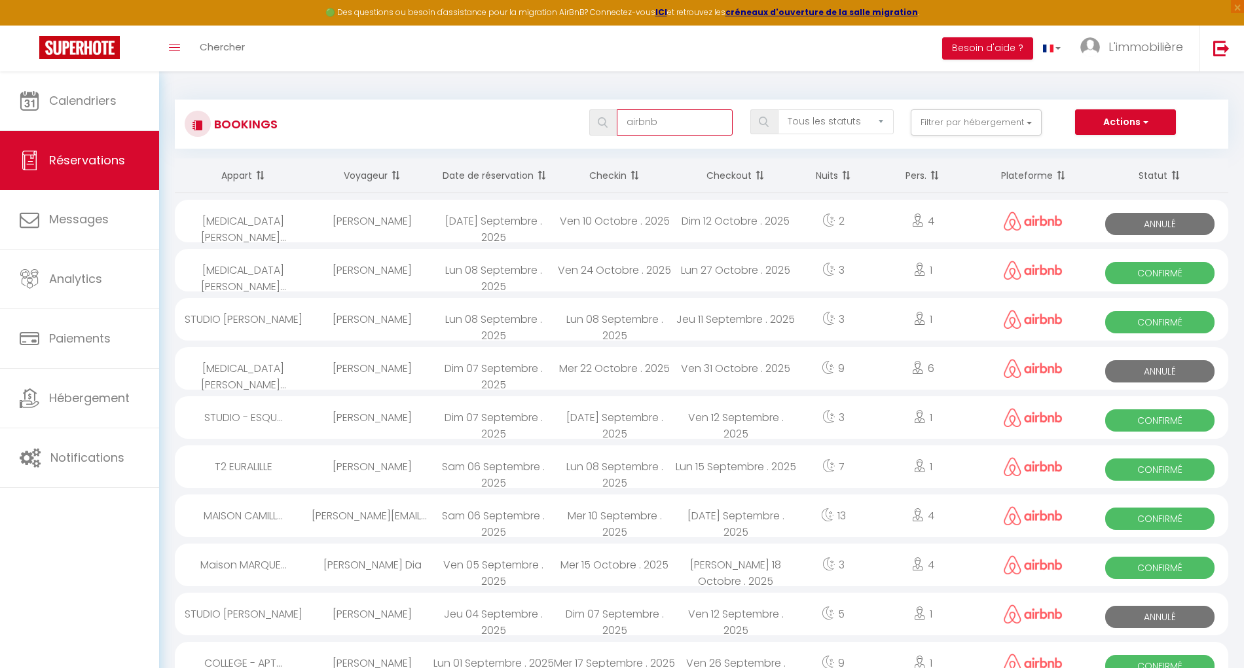 The height and width of the screenshot is (668, 1244). What do you see at coordinates (1135, 48) in the screenshot?
I see `a: ... L'immobilière` at bounding box center [1135, 48].